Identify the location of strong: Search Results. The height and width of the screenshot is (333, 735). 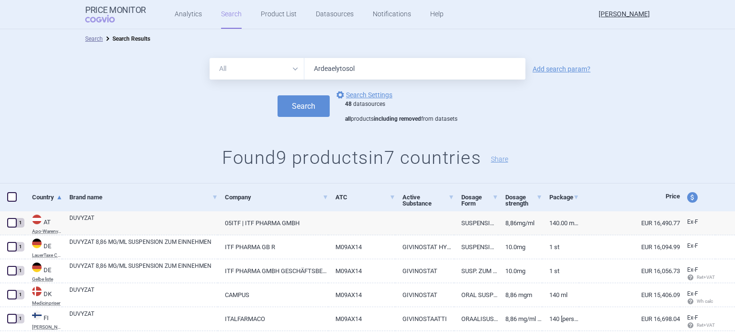
(131, 39).